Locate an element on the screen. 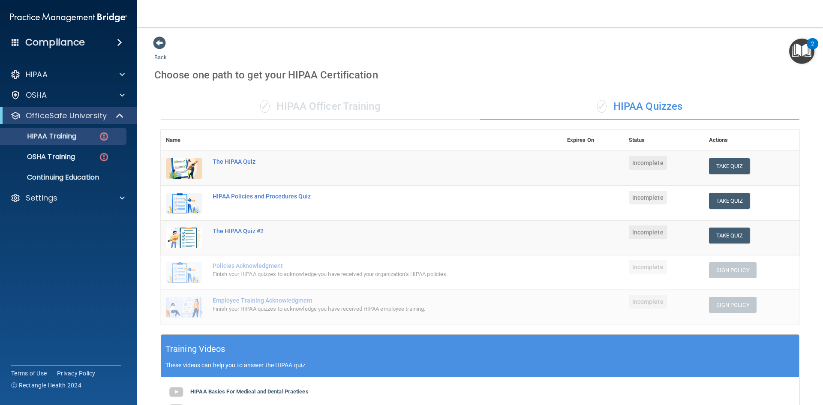 The width and height of the screenshot is (823, 405). th: Expires On is located at coordinates (593, 140).